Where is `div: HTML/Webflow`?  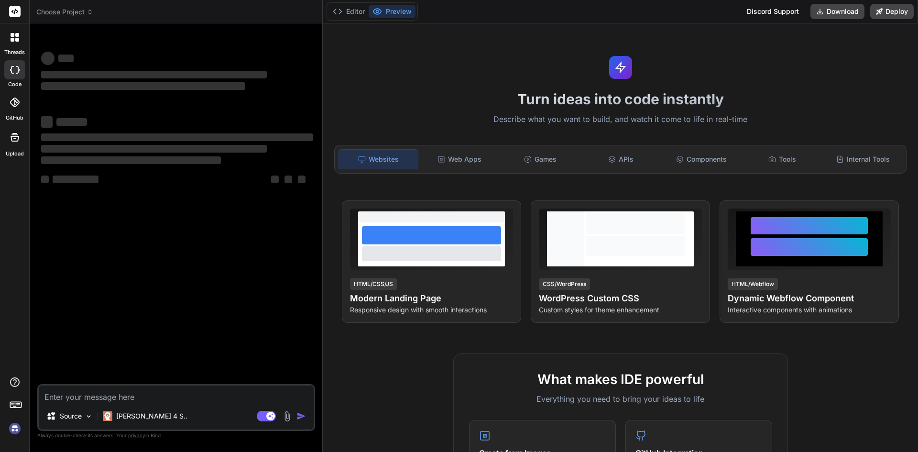
div: HTML/Webflow is located at coordinates (752, 284).